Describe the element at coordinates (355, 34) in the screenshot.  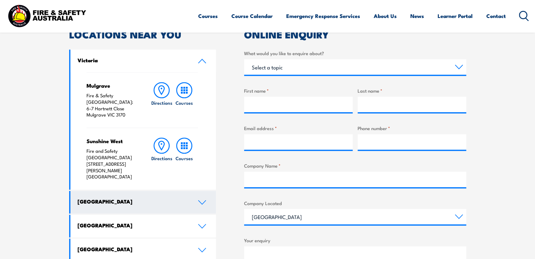
I see `h2: ONLINE ENQUIRY` at that location.